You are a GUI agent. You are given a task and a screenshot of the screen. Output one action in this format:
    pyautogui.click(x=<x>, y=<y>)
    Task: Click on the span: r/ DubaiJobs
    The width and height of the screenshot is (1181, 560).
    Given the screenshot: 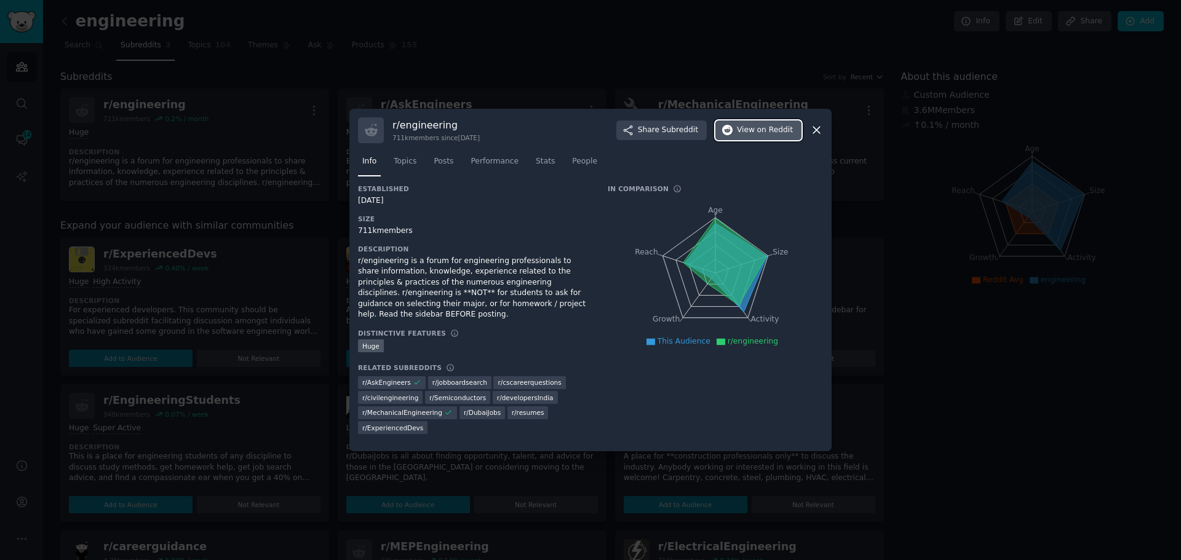 What is the action you would take?
    pyautogui.click(x=482, y=413)
    